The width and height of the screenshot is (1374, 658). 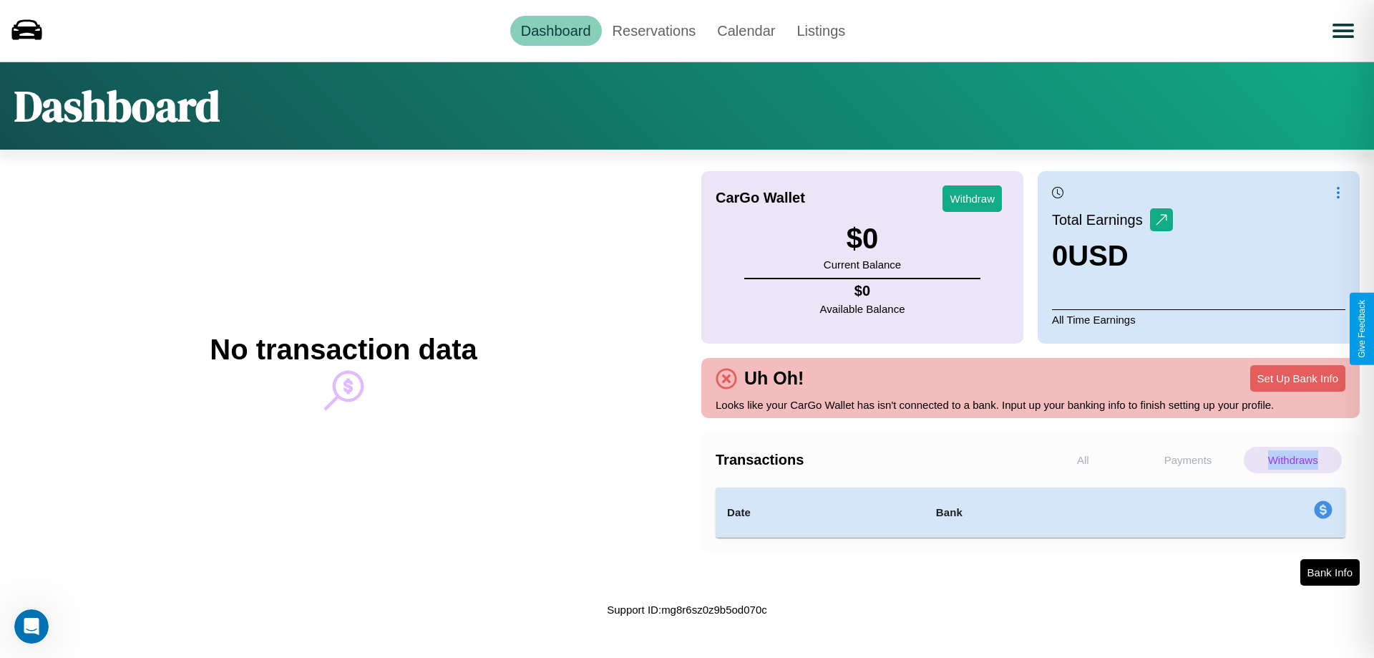 I want to click on button: Set Up Bank Info, so click(x=1298, y=378).